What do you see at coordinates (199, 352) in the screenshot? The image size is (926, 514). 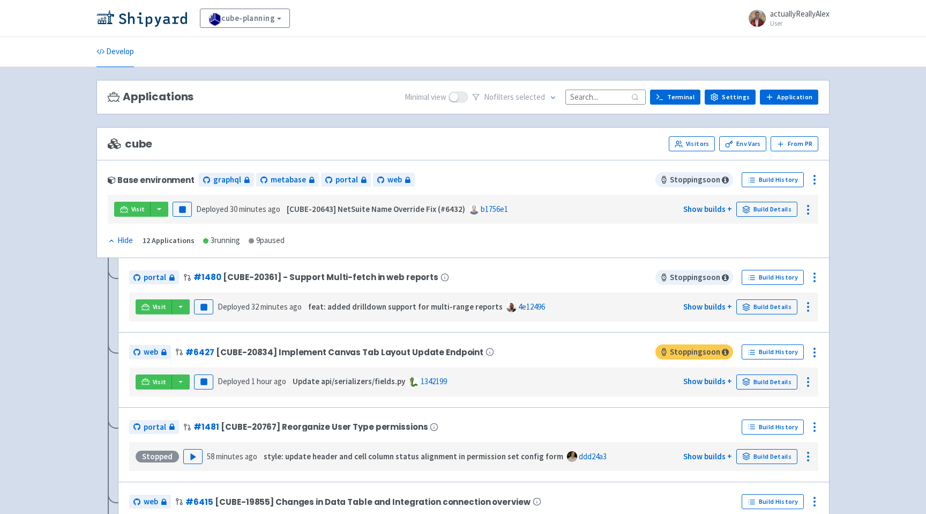 I see `a: #6427` at bounding box center [199, 352].